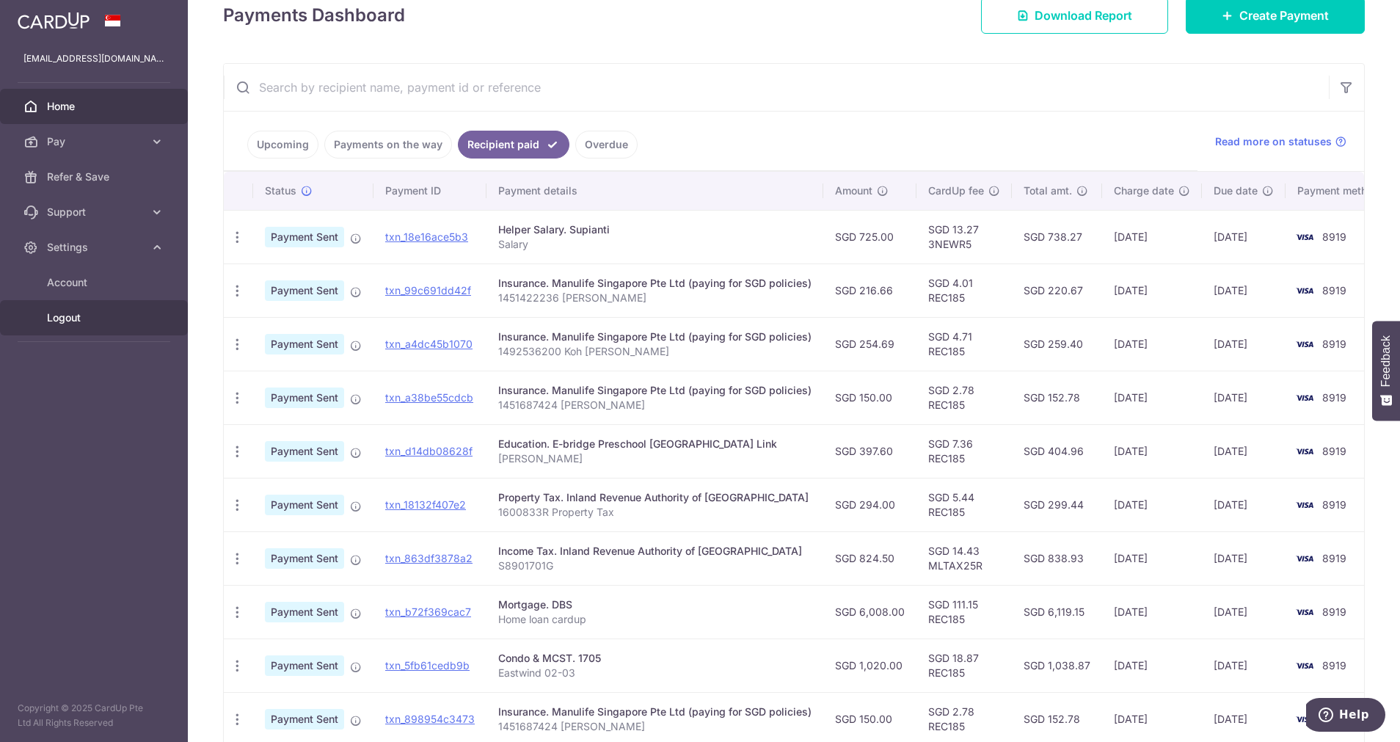  Describe the element at coordinates (1386, 361) in the screenshot. I see `span: Feedback` at that location.